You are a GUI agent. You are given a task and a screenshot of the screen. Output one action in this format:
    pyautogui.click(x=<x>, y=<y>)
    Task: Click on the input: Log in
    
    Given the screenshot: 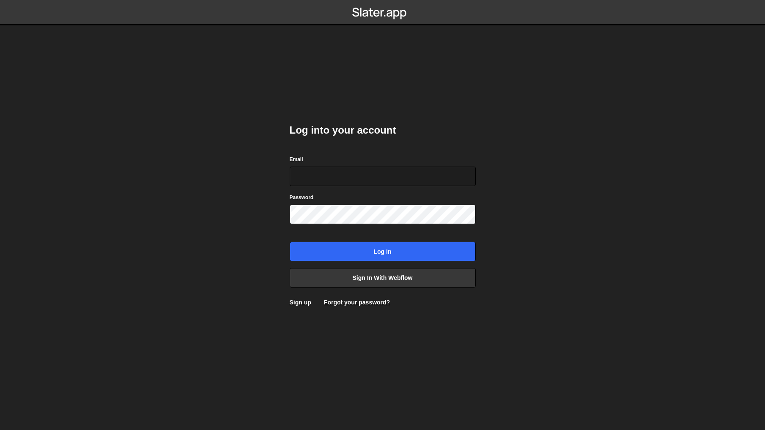 What is the action you would take?
    pyautogui.click(x=383, y=252)
    